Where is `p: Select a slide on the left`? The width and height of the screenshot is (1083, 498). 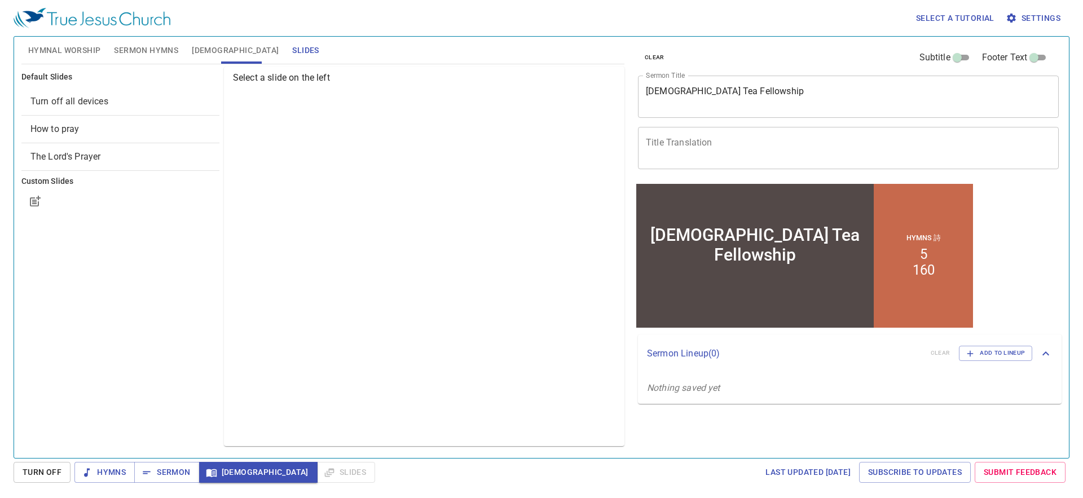 p: Select a slide on the left is located at coordinates (427, 78).